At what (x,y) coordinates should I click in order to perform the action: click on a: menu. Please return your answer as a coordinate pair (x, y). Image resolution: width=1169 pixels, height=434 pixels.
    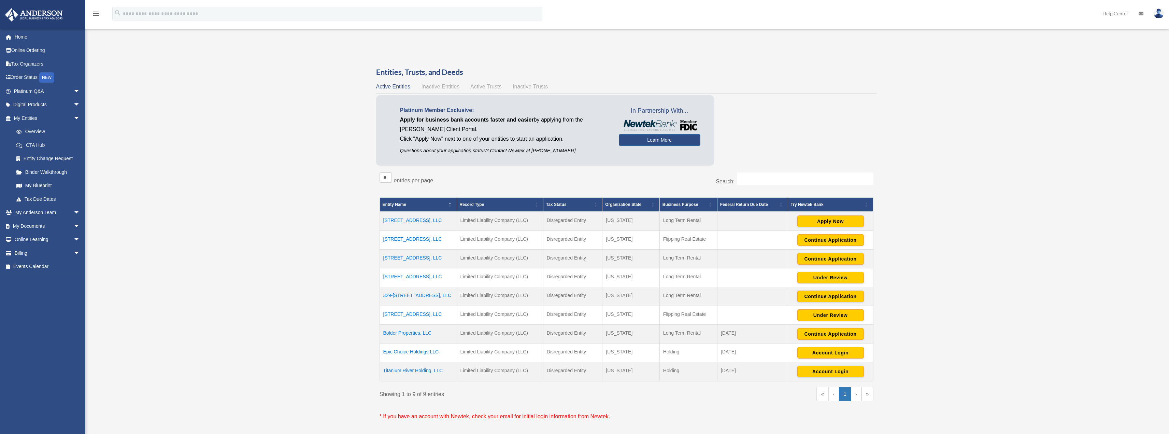
    Looking at the image, I should click on (96, 15).